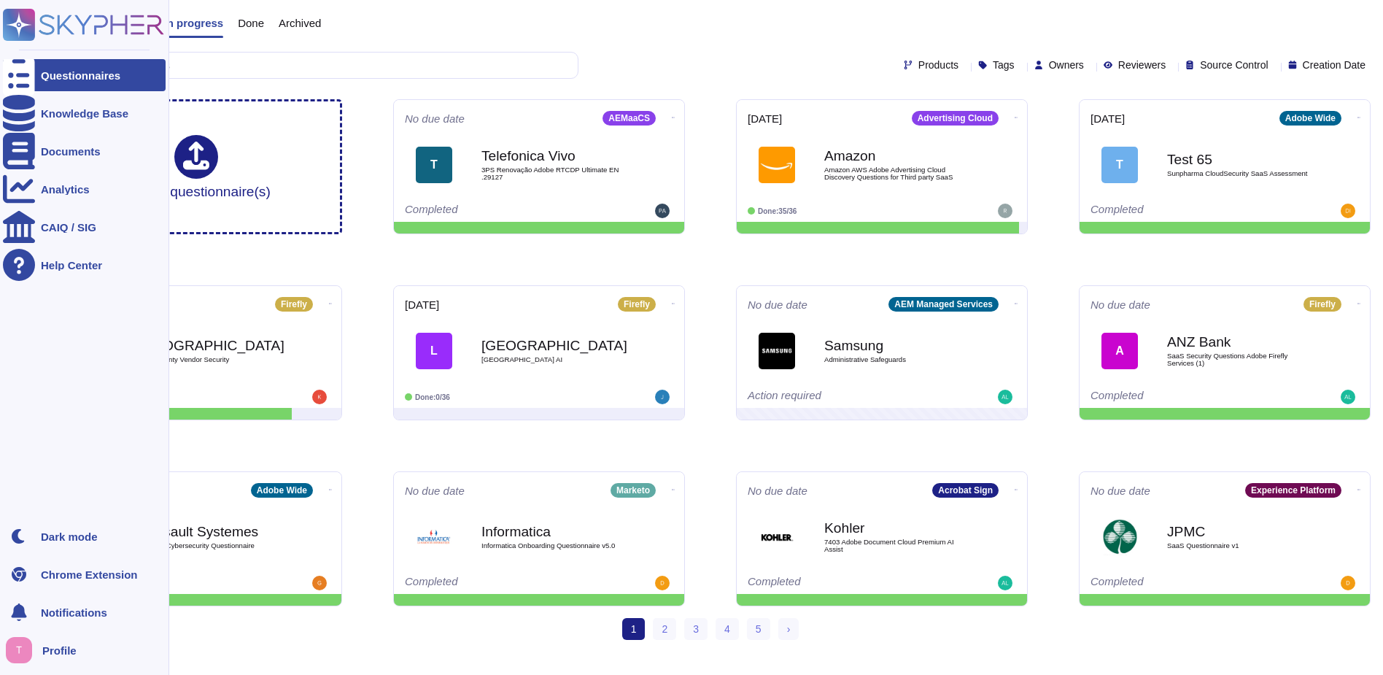 The image size is (1383, 675). What do you see at coordinates (84, 75) in the screenshot?
I see `a: Questionnaires` at bounding box center [84, 75].